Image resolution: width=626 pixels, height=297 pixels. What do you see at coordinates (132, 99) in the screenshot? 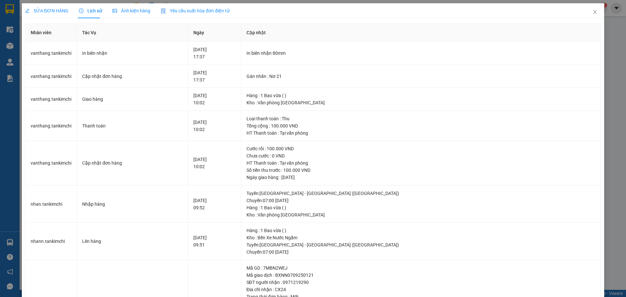
I see `div: Giao hàng` at bounding box center [132, 99].